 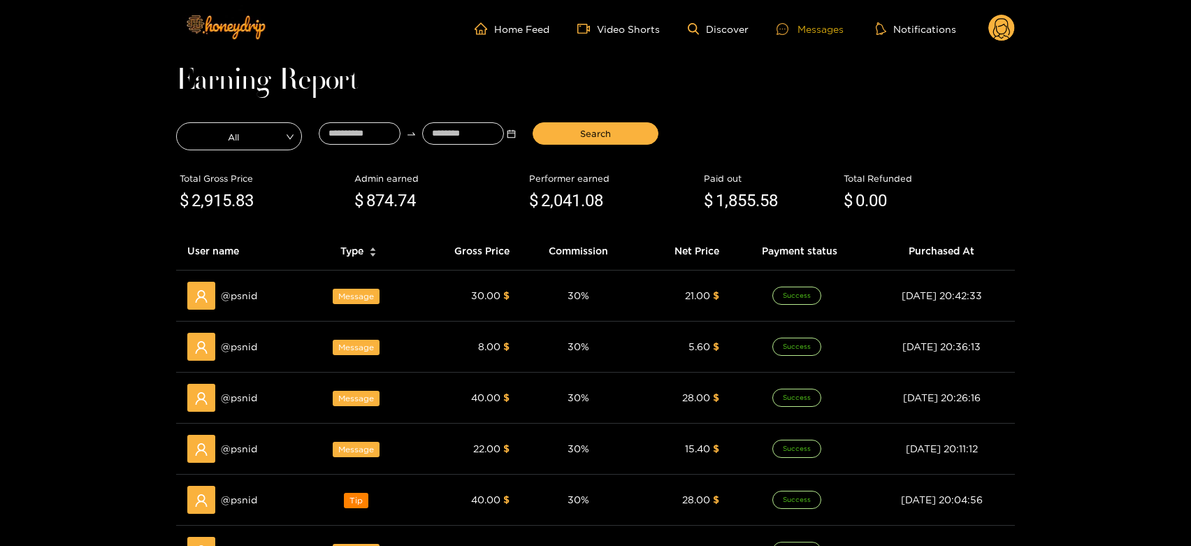 I want to click on th: Purchased At, so click(x=942, y=251).